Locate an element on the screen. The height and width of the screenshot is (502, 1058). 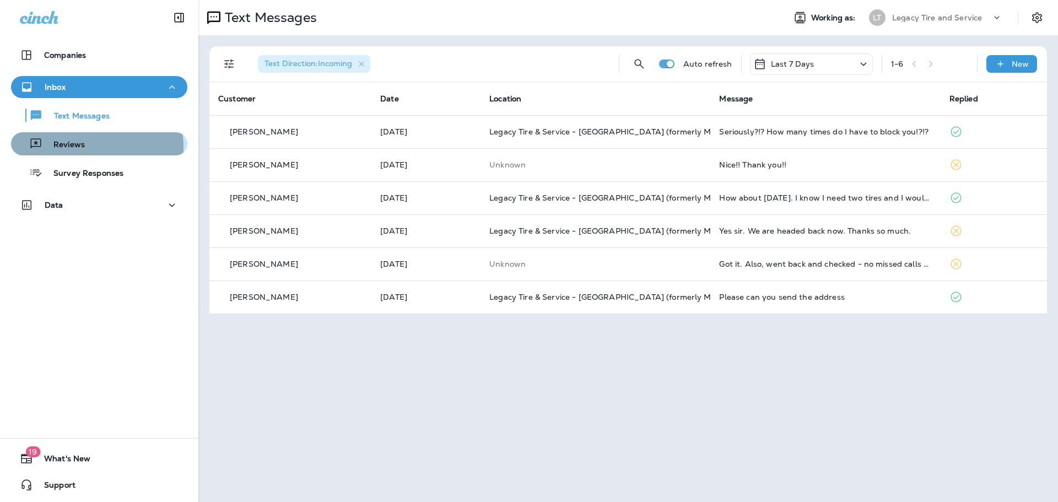
p: Reviews is located at coordinates (63, 145).